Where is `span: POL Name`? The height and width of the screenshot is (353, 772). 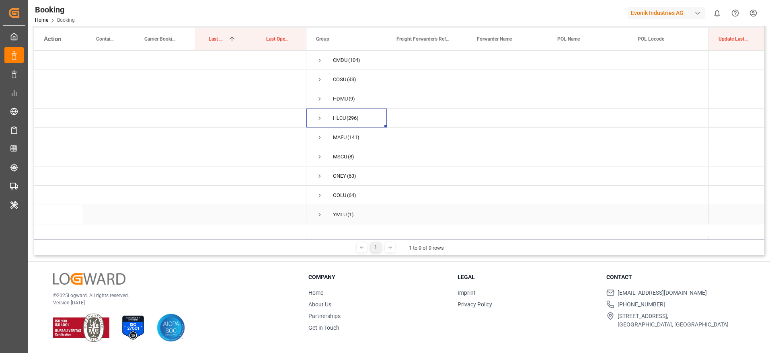
span: POL Name is located at coordinates (568, 39).